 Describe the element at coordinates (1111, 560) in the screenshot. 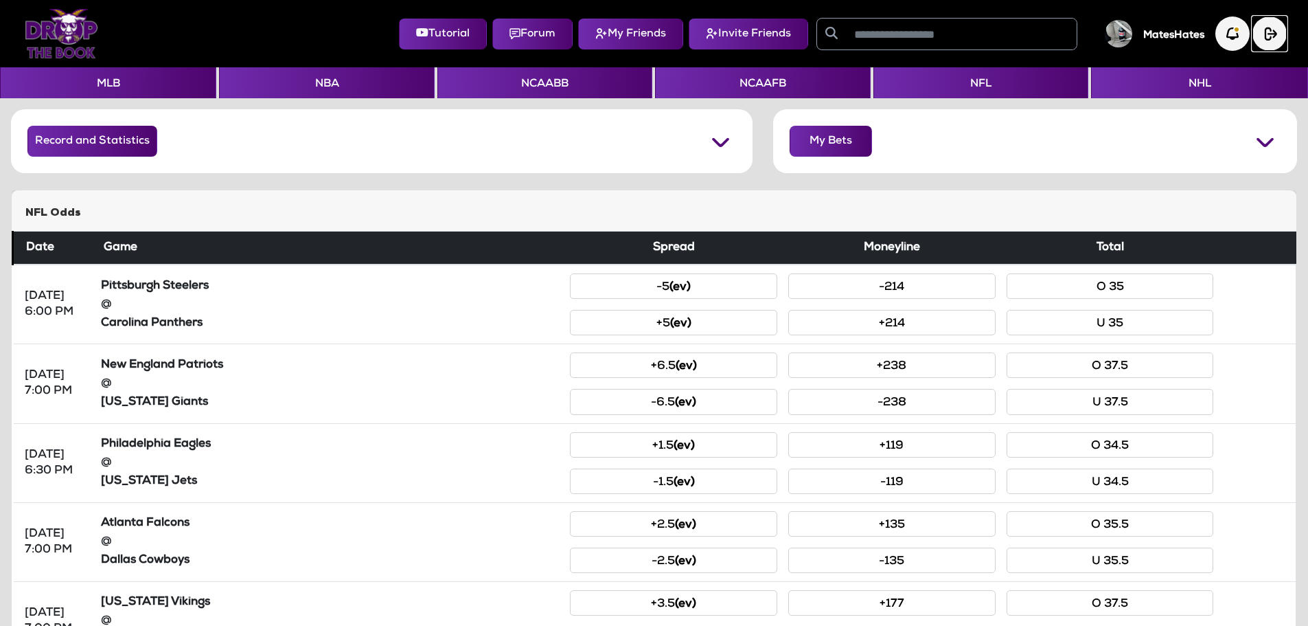

I see `button: U 35.5` at that location.